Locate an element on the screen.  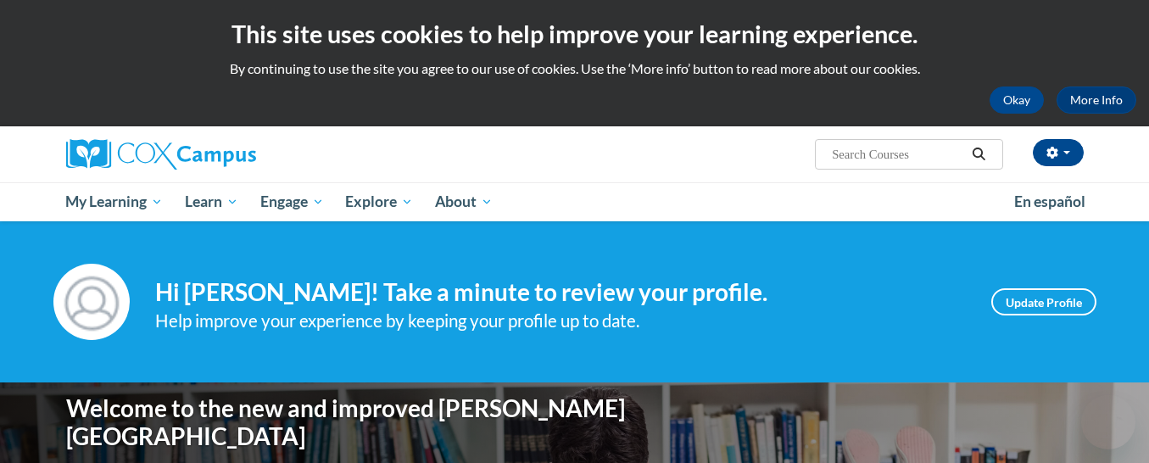
a: More Info is located at coordinates (1096, 100).